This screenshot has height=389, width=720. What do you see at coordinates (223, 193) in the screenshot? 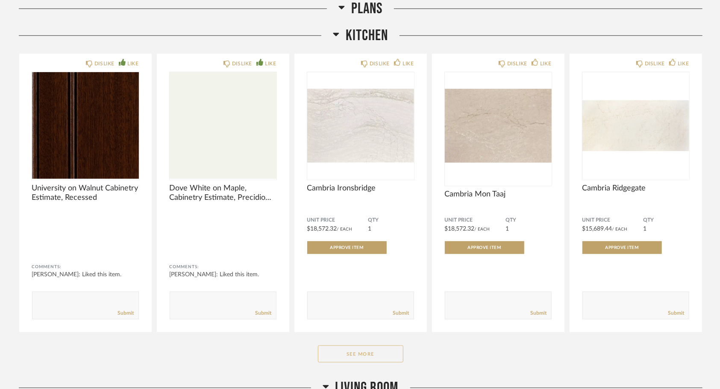
I see `span: Dove White on Maple, Cabinetry Estimate, Precidio Raised` at bounding box center [223, 193].